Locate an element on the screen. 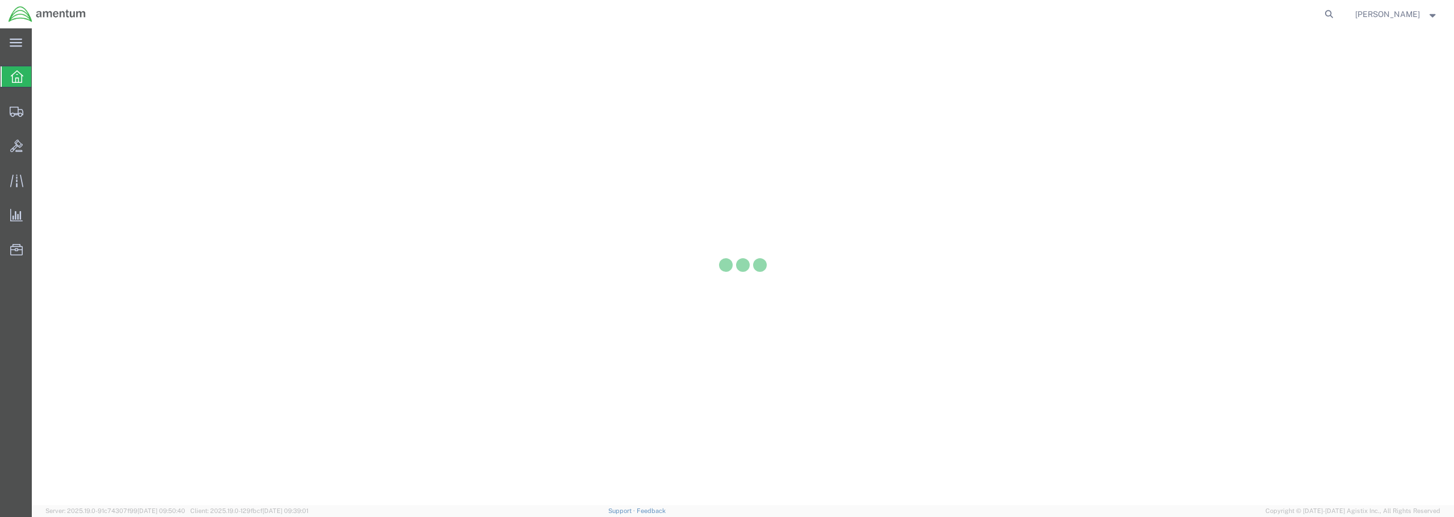 The width and height of the screenshot is (1454, 517). a: Feedback is located at coordinates (651, 511).